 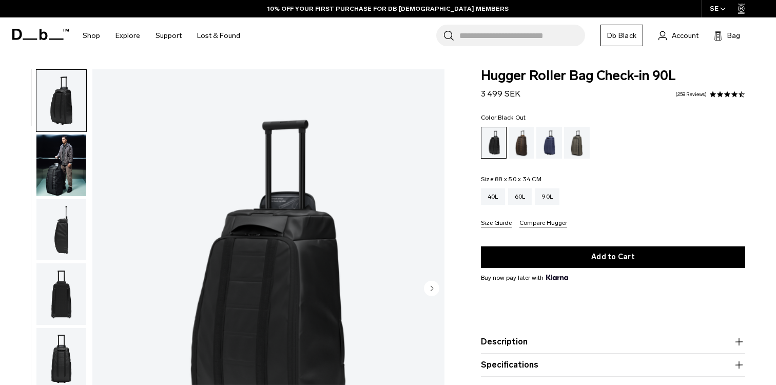 What do you see at coordinates (727, 35) in the screenshot?
I see `button: Bag` at bounding box center [727, 35].